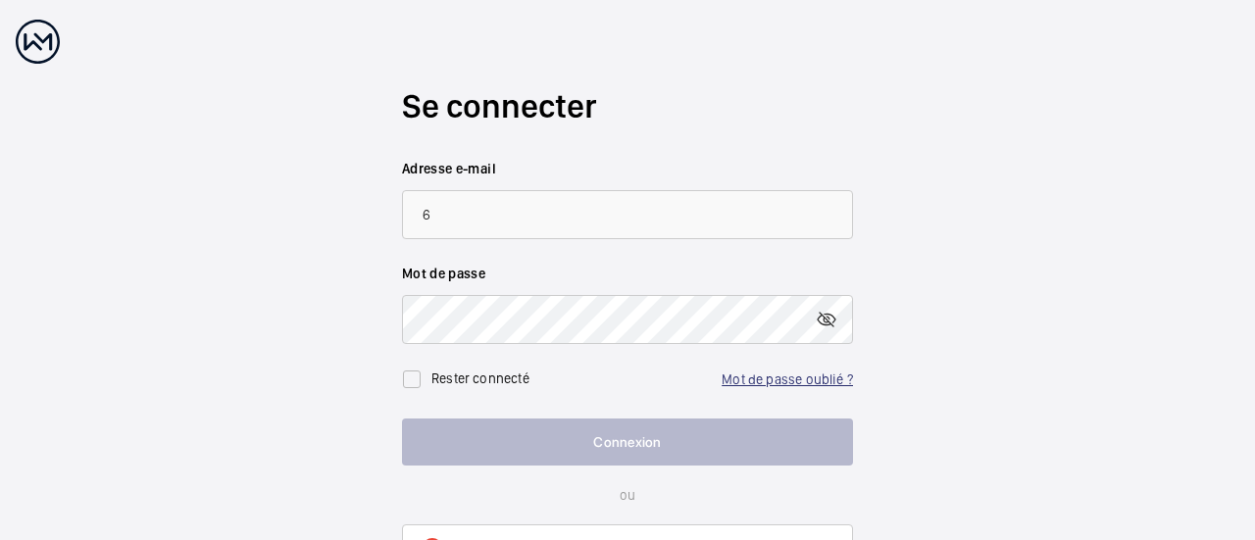  Describe the element at coordinates (627, 215) in the screenshot. I see `input: Votre adresse e-mail` at that location.